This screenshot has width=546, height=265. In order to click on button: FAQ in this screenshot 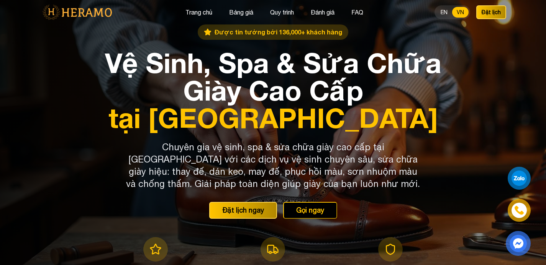, I will do `click(357, 12)`.